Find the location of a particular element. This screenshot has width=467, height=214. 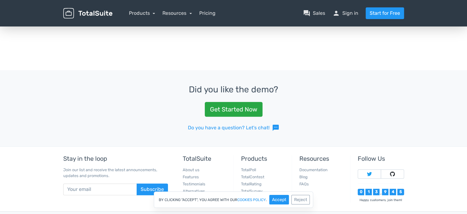

a: question_answerSales is located at coordinates (314, 13).